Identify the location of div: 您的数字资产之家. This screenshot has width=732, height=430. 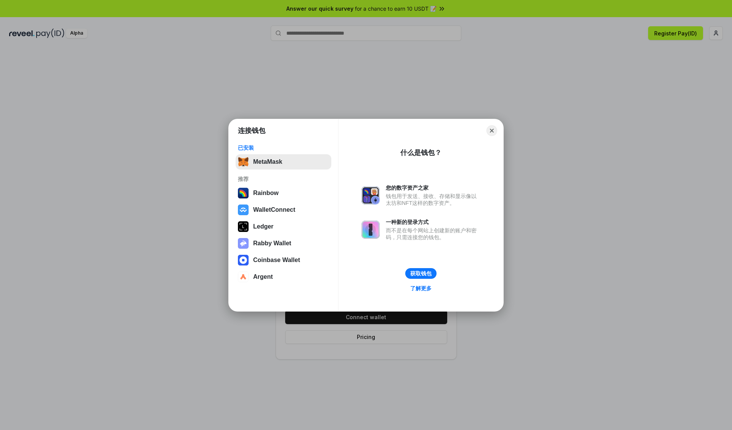
(433, 188).